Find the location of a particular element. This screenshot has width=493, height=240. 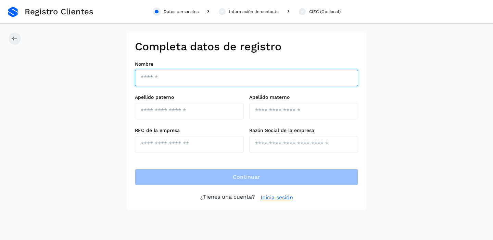

label: Apellido paterno is located at coordinates (189, 97).